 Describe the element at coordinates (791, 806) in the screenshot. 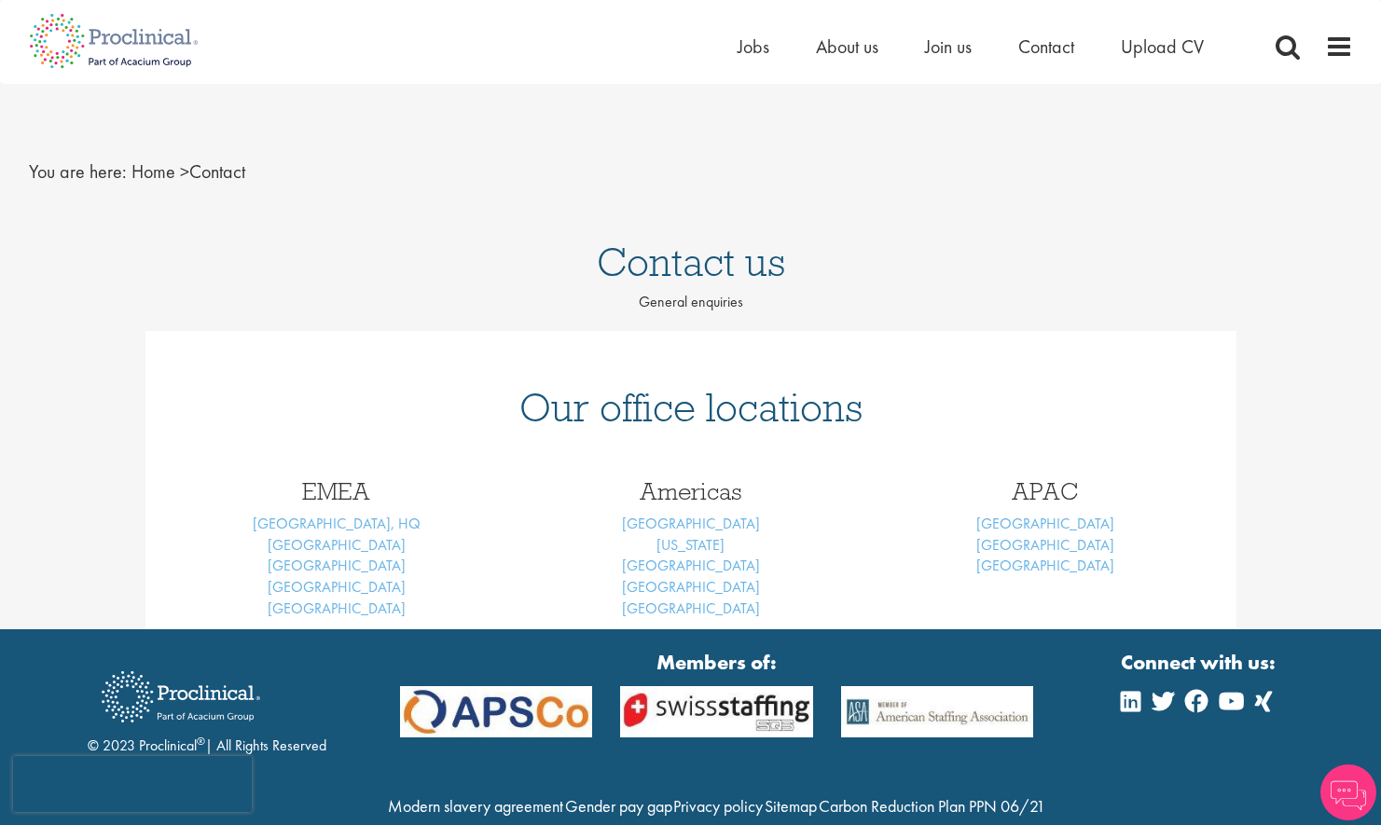

I see `a: Sitemap` at that location.